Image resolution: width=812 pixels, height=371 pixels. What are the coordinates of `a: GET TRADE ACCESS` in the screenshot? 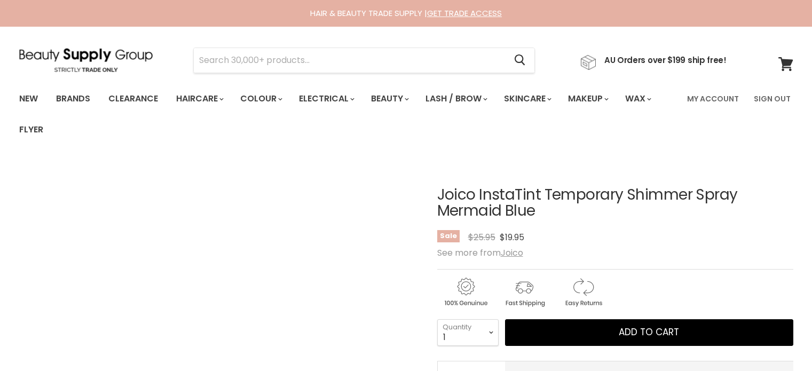 It's located at (465, 13).